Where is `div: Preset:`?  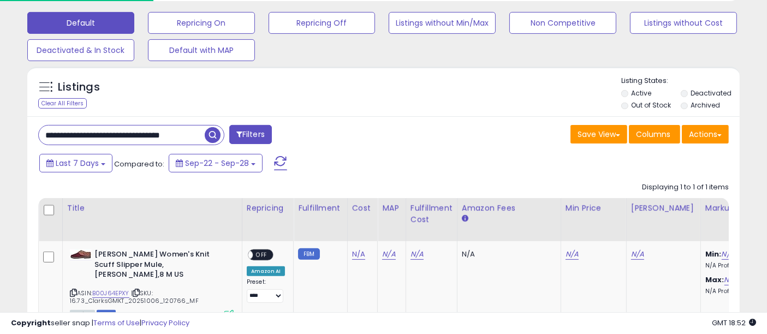 div: Preset: is located at coordinates (266, 290).